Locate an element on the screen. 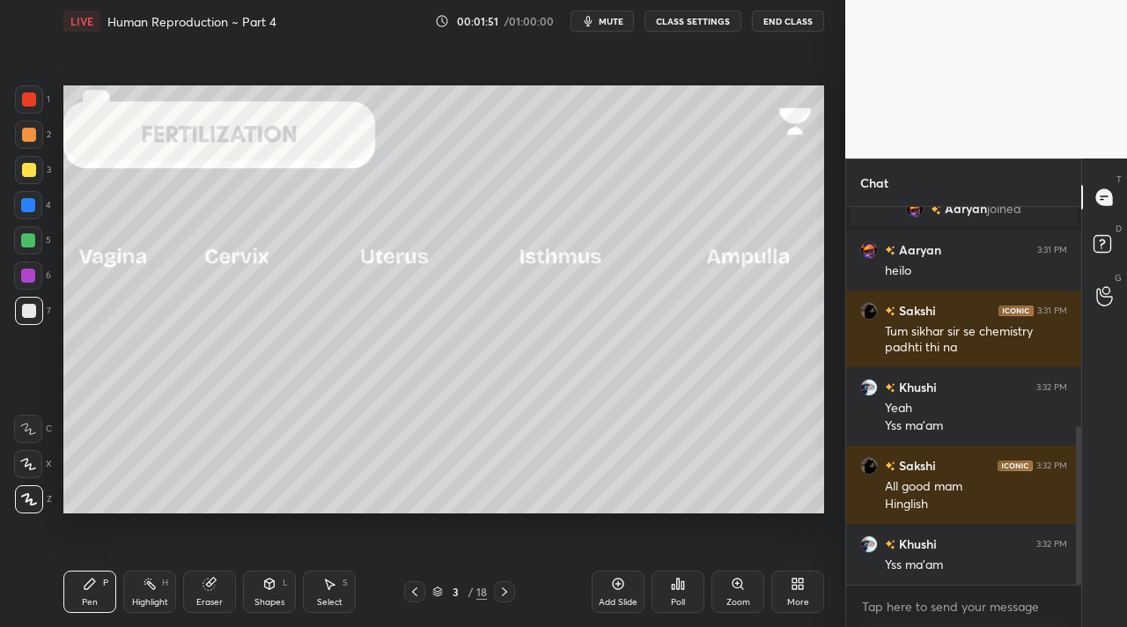 The image size is (1127, 627). div: More is located at coordinates (797, 602).